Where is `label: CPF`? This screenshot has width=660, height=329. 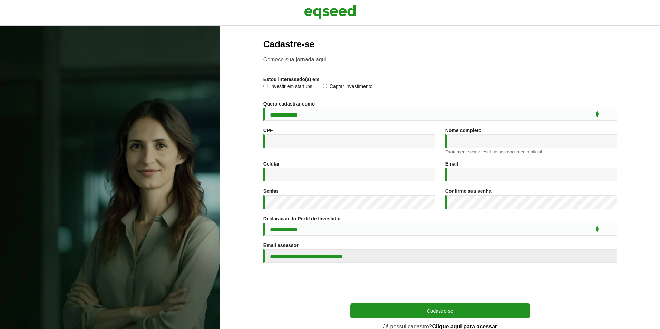
label: CPF is located at coordinates (268, 130).